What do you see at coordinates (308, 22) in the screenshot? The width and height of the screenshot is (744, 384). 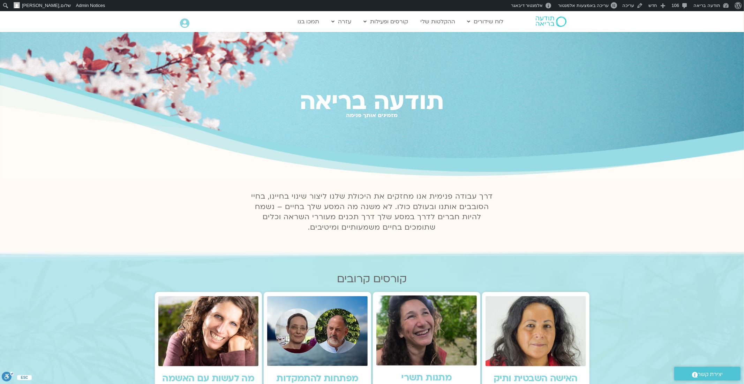 I see `a: תמכו בנו` at bounding box center [308, 22].